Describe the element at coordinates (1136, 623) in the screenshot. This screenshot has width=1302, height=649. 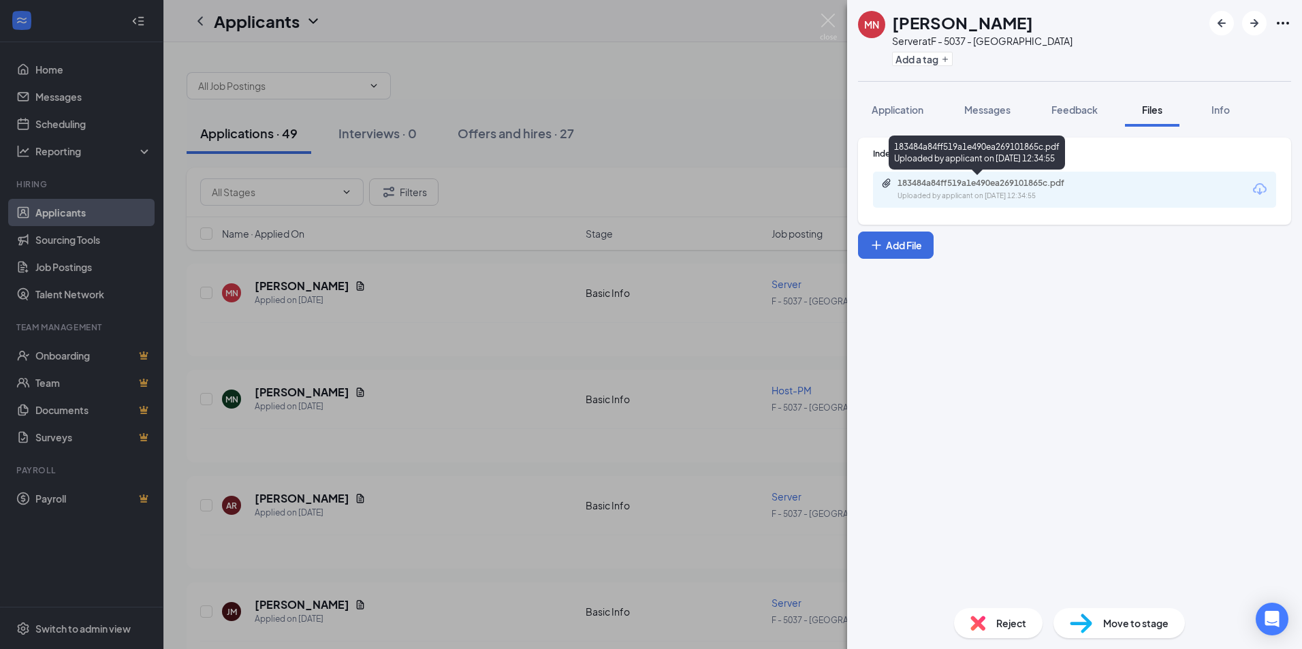
I see `span: Move to stage` at that location.